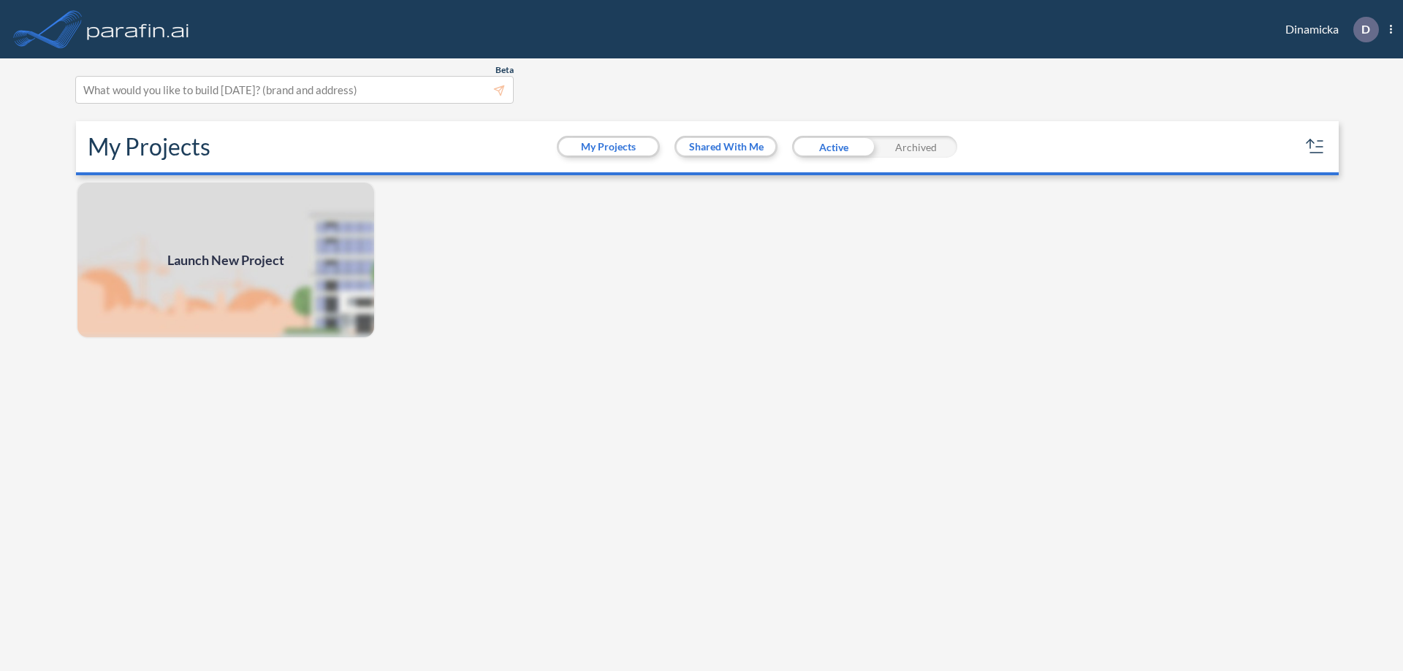  Describe the element at coordinates (725, 147) in the screenshot. I see `button: Shared With Me` at that location.